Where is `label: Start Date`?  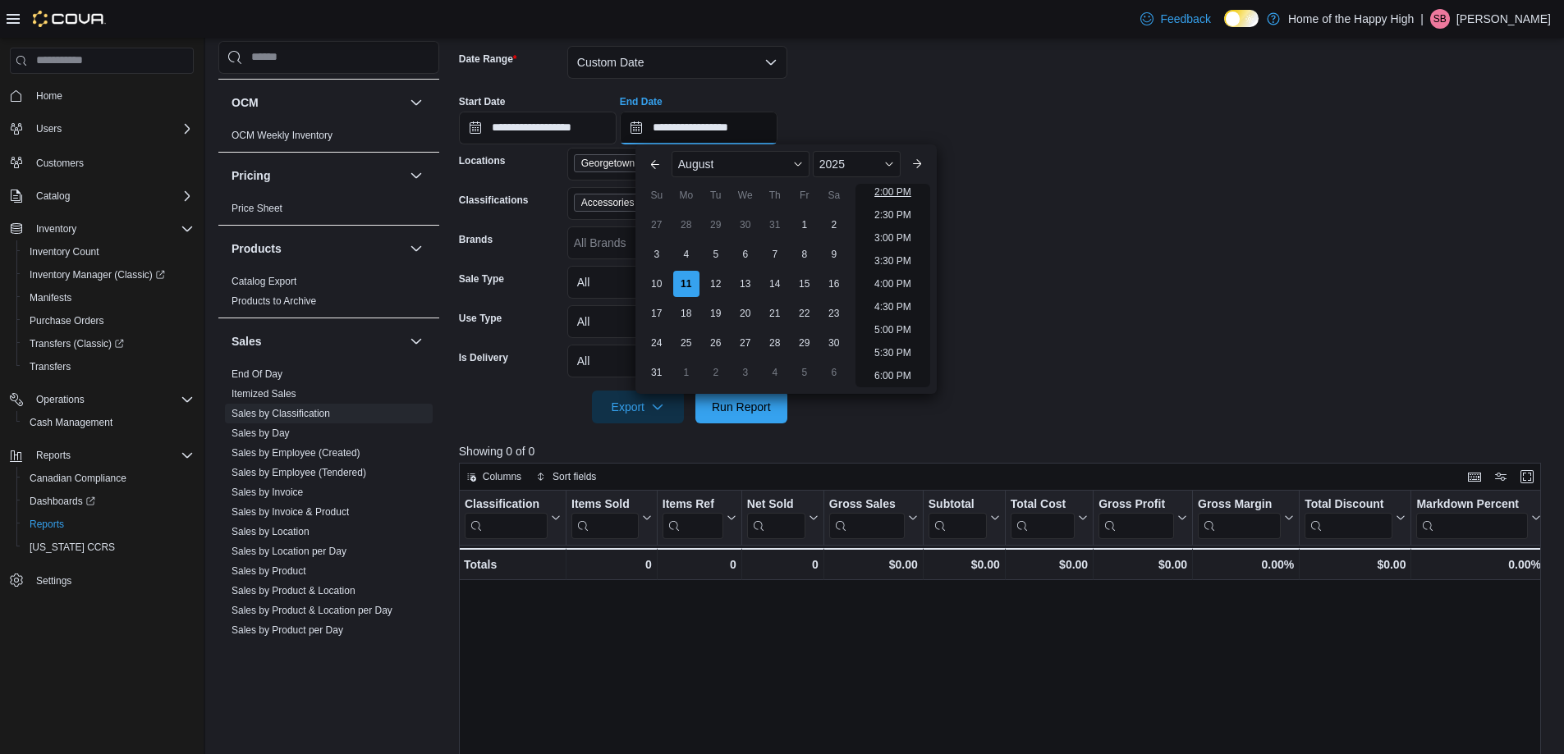 label: Start Date is located at coordinates (482, 102).